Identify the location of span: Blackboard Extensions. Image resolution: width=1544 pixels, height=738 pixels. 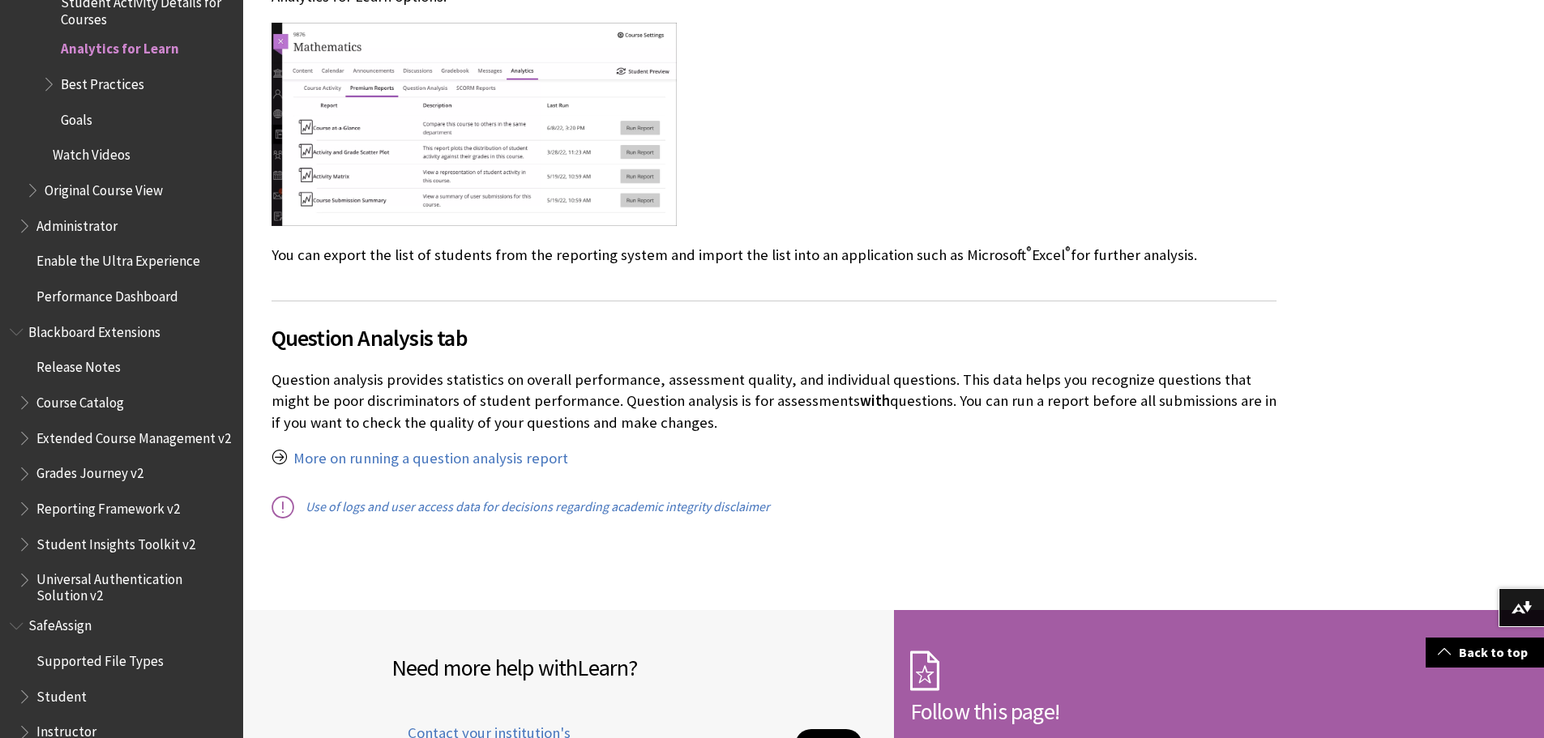
(94, 329).